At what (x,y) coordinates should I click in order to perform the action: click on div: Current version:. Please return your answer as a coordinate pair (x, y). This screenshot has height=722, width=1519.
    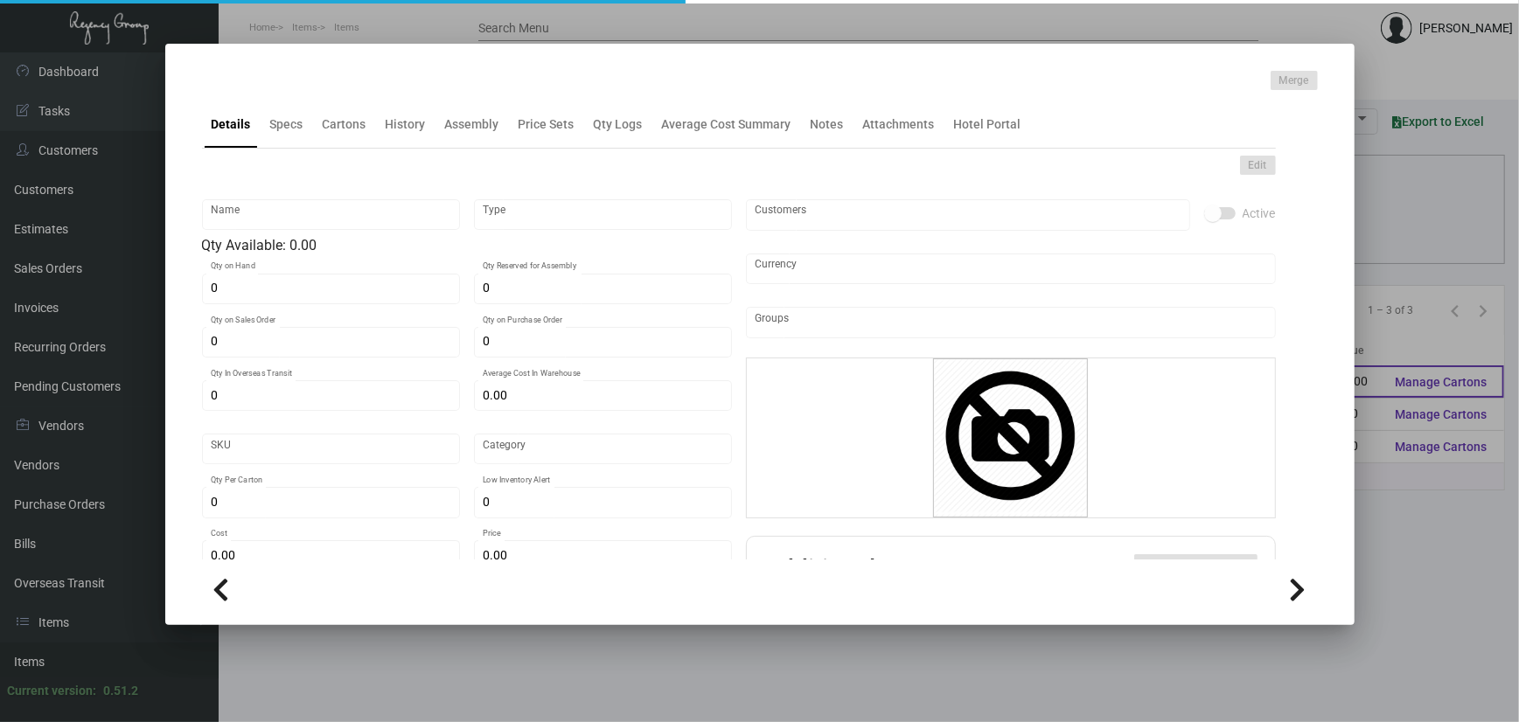
    Looking at the image, I should click on (52, 691).